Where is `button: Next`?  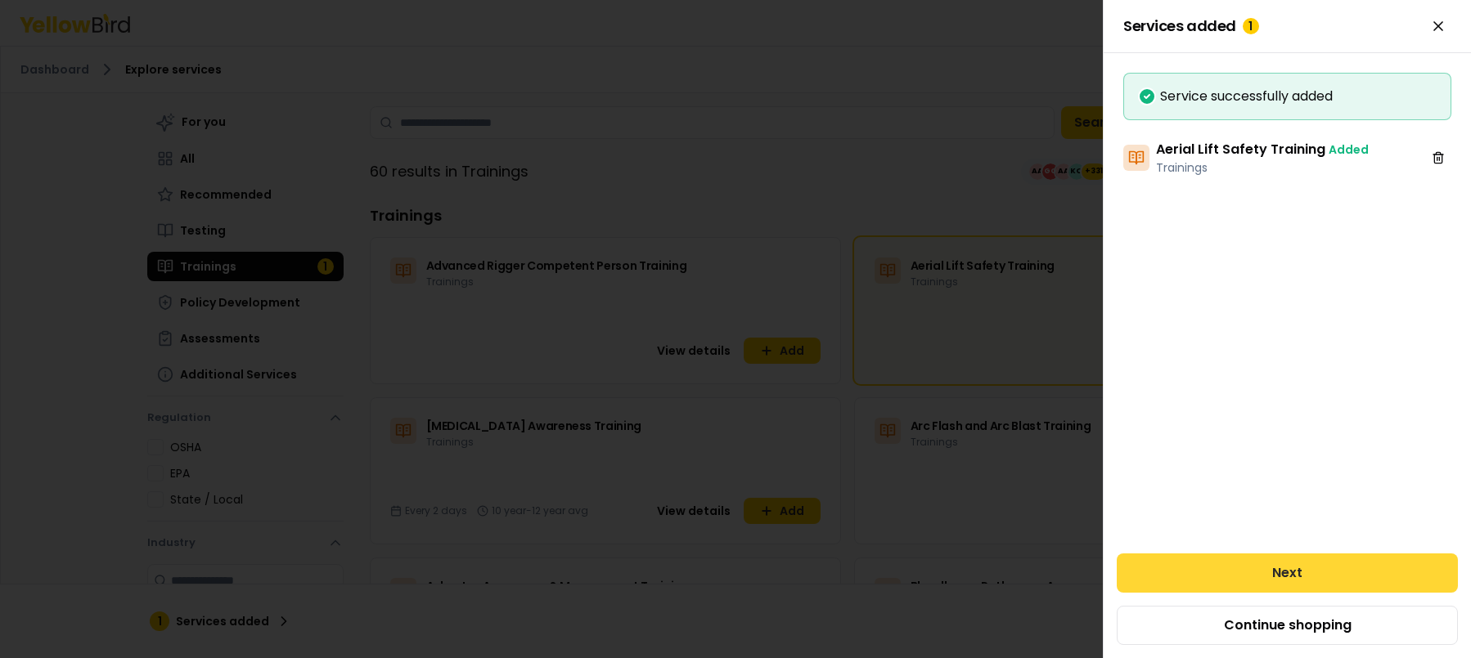 button: Next is located at coordinates (1286, 573).